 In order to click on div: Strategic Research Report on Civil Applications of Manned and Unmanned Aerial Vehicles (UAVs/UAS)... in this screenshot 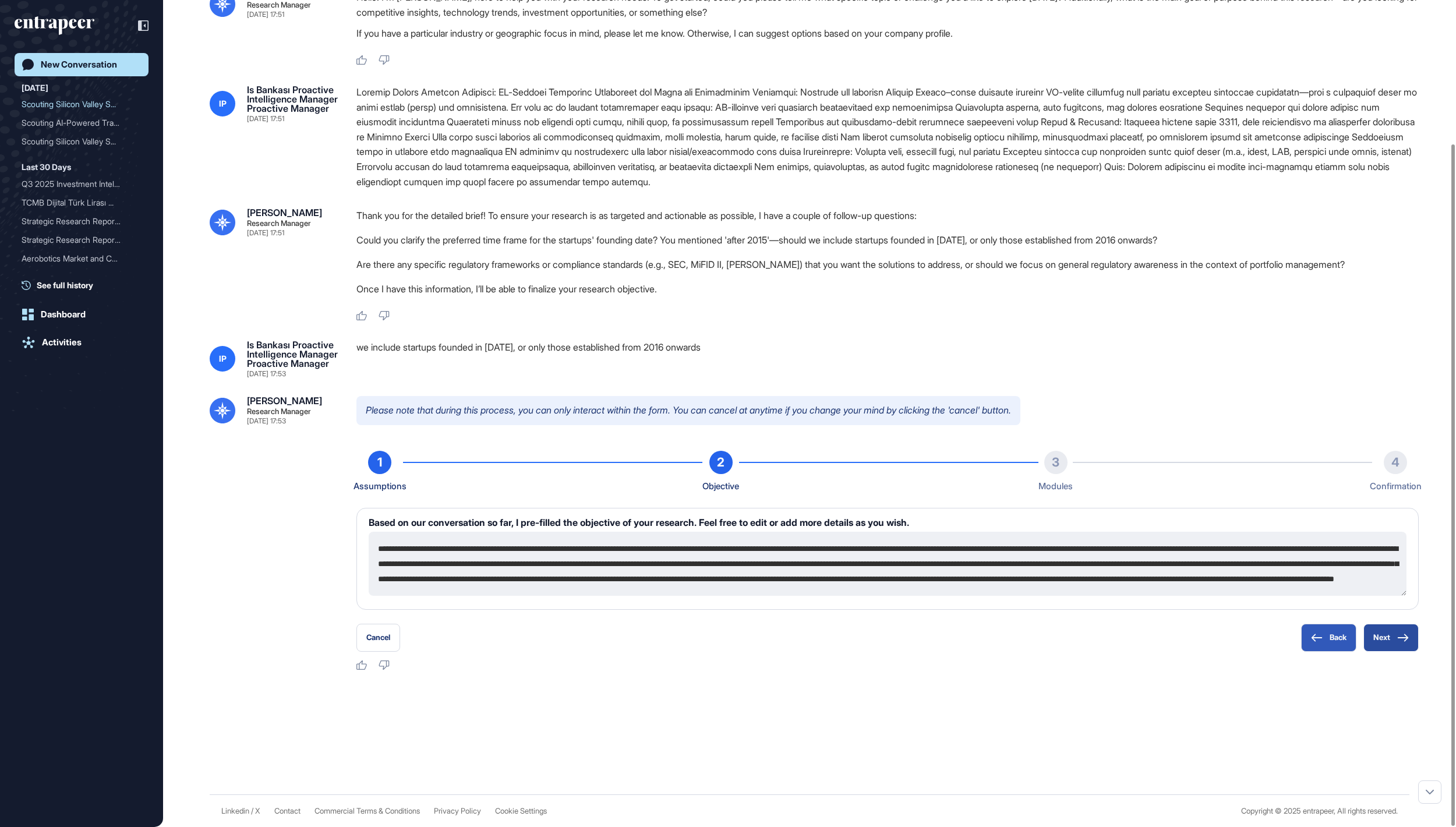, I will do `click(82, 240)`.